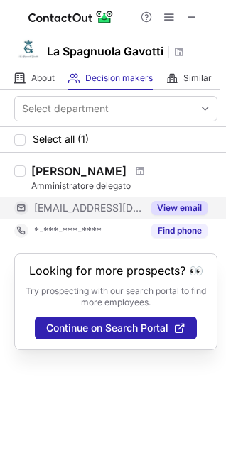 The height and width of the screenshot is (453, 226). Describe the element at coordinates (65, 109) in the screenshot. I see `div: Select department` at that location.